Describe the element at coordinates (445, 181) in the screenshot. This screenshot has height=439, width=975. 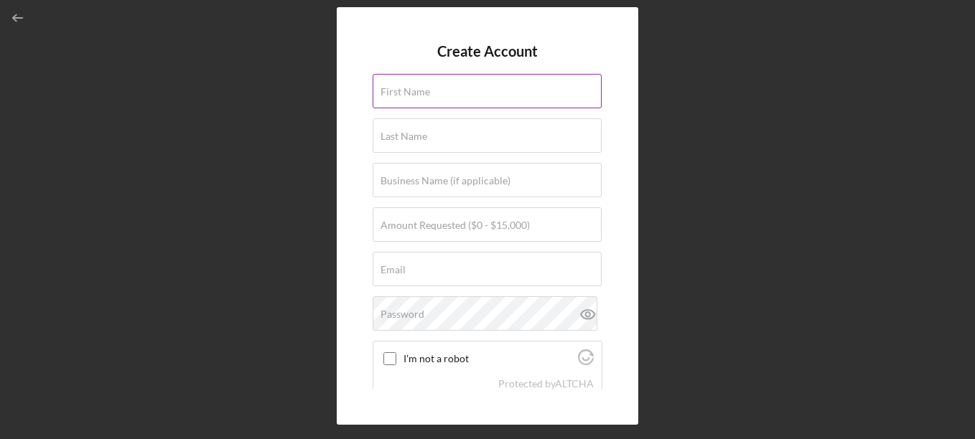
I see `label: Business Name (if applicable)` at that location.